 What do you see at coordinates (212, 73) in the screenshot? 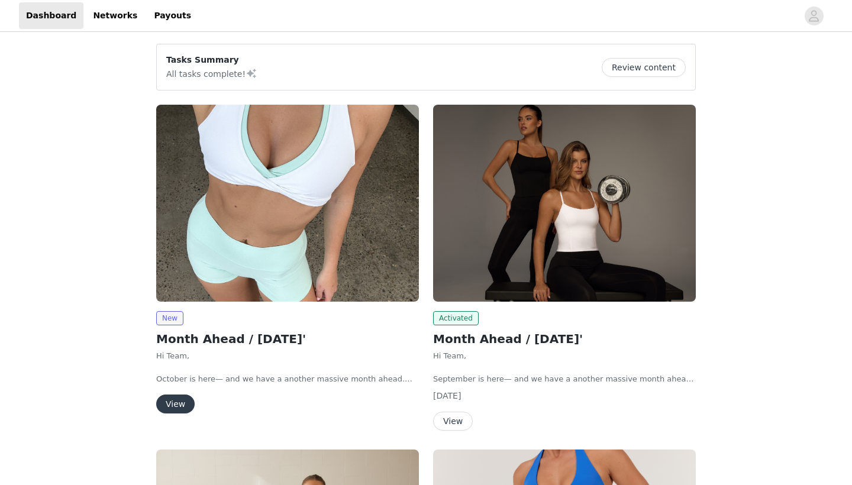
I see `p: All tasks complete!` at bounding box center [212, 73].